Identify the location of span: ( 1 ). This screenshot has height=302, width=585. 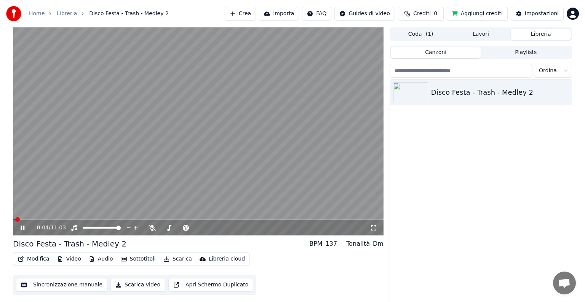
(430, 34).